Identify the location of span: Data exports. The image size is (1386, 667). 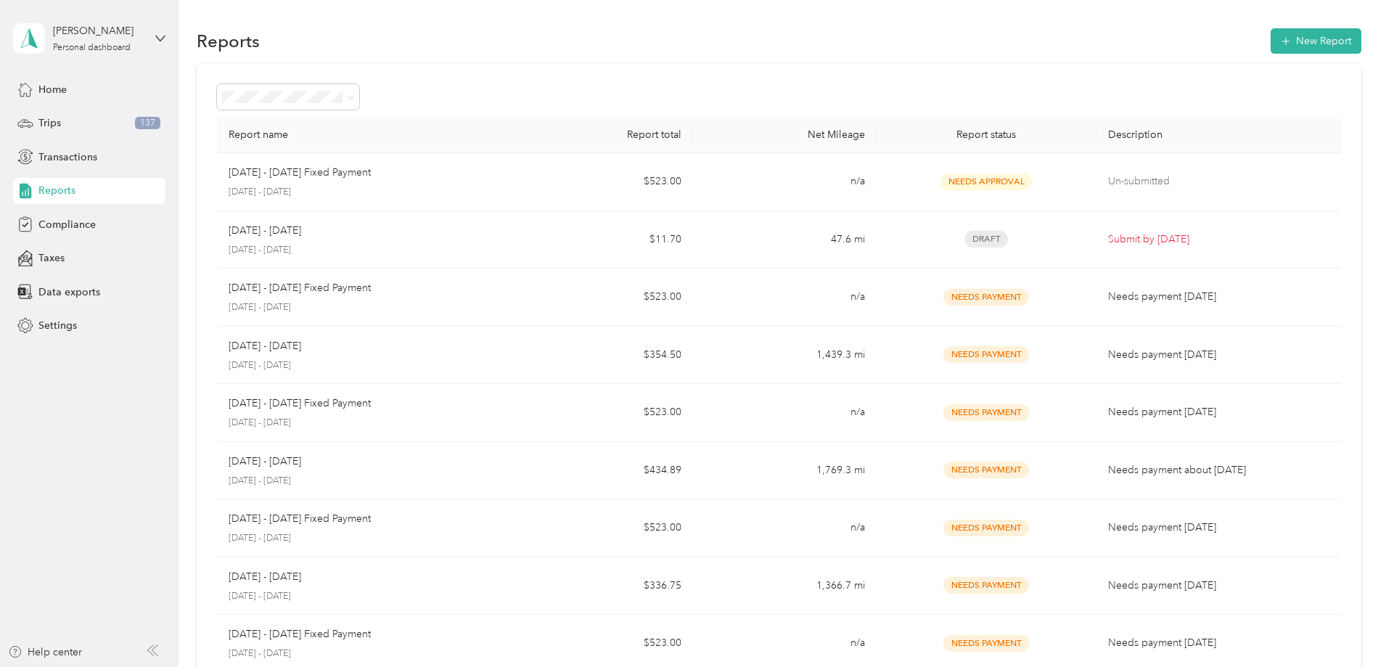
(69, 292).